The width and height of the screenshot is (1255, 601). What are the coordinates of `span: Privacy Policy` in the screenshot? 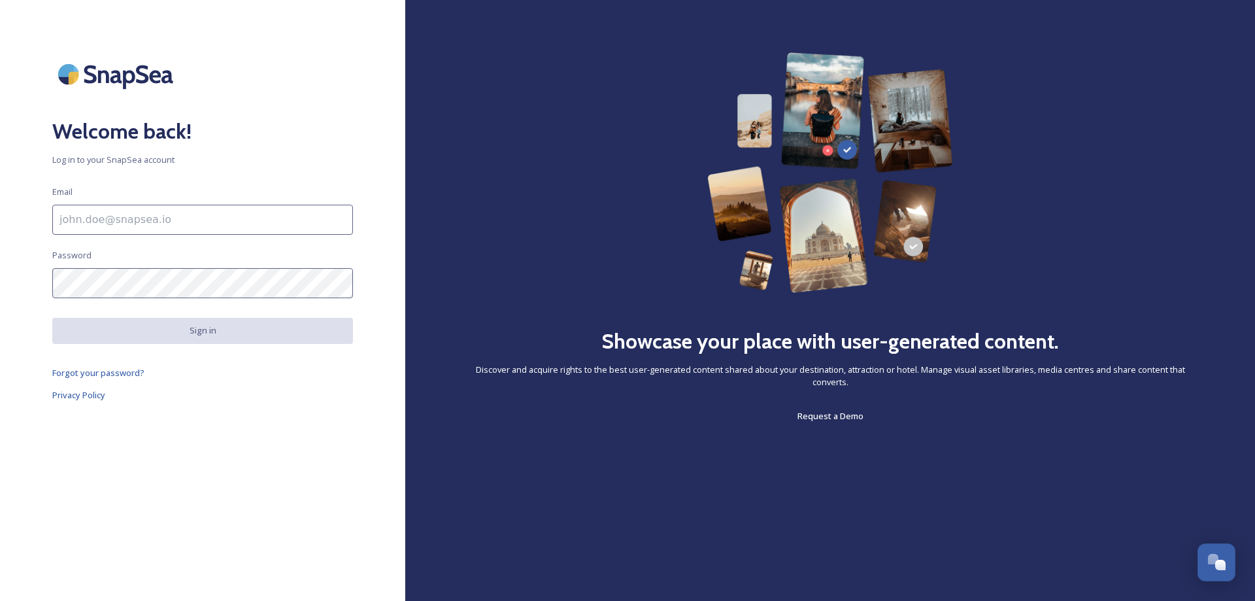 It's located at (78, 395).